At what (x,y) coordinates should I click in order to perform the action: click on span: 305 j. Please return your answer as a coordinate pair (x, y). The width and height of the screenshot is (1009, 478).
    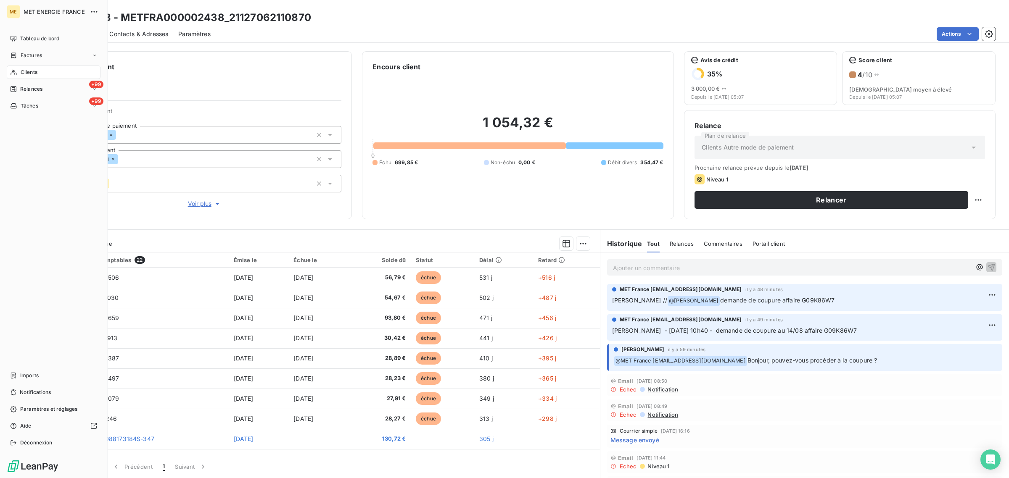
    Looking at the image, I should click on (486, 439).